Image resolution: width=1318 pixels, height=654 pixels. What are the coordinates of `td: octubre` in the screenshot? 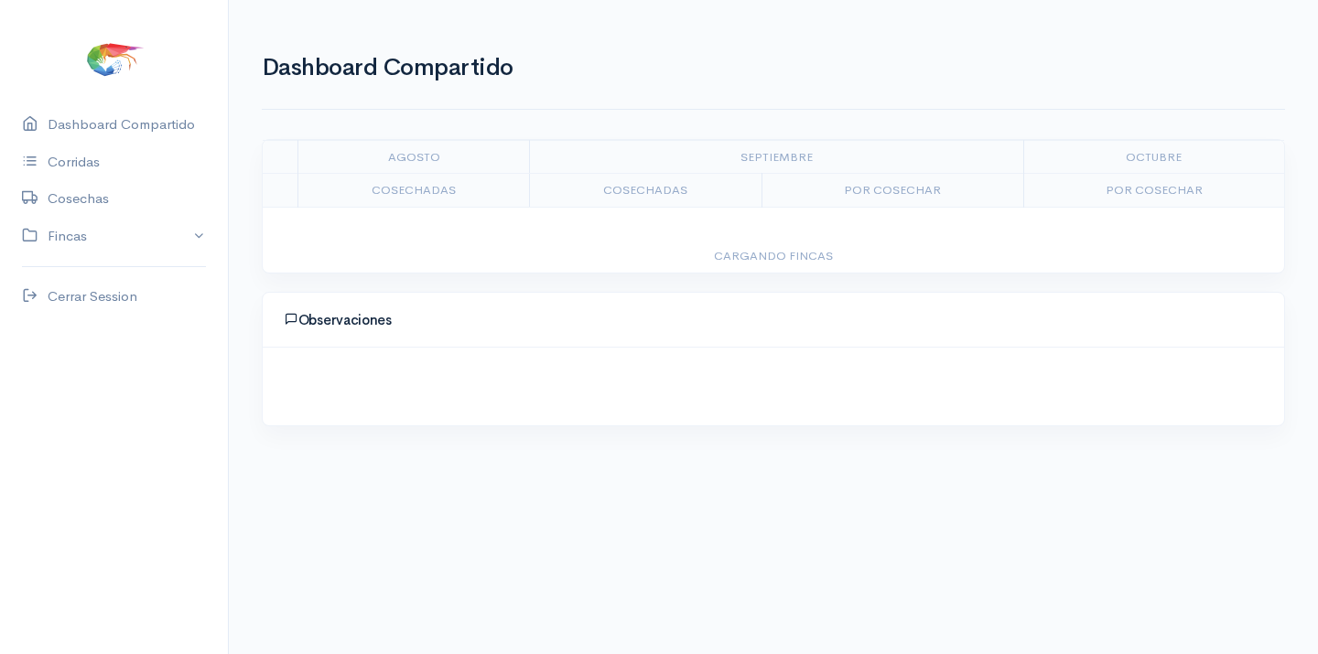 It's located at (1153, 156).